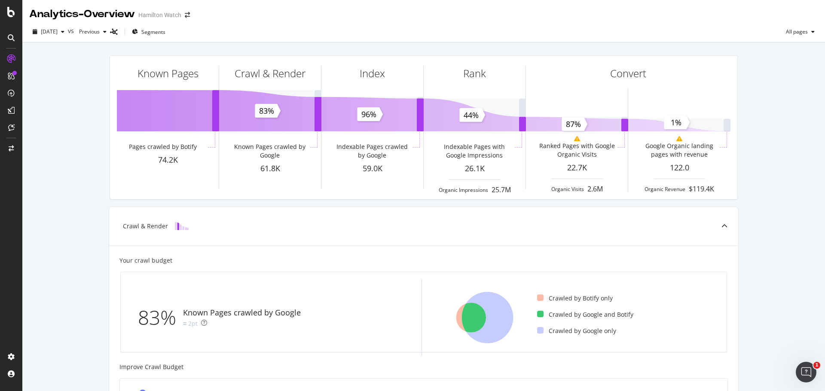 This screenshot has height=391, width=825. Describe the element at coordinates (160, 318) in the screenshot. I see `div: 83%` at that location.